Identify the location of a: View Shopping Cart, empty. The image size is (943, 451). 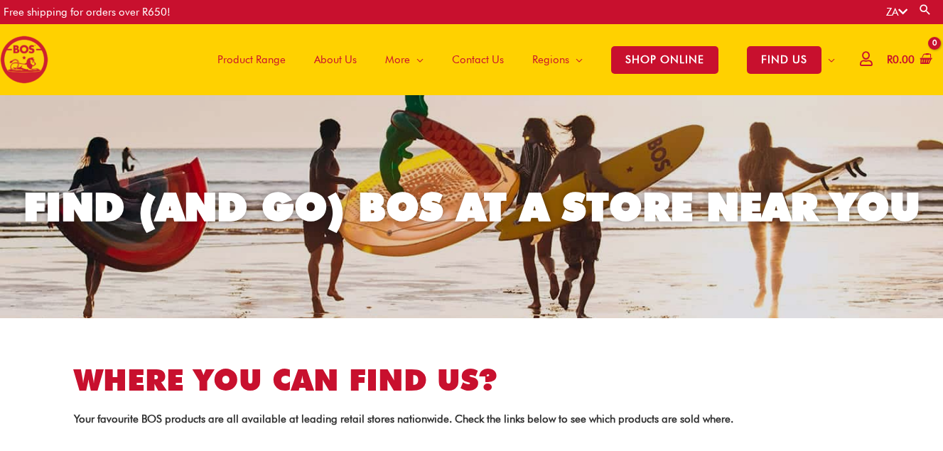
(908, 60).